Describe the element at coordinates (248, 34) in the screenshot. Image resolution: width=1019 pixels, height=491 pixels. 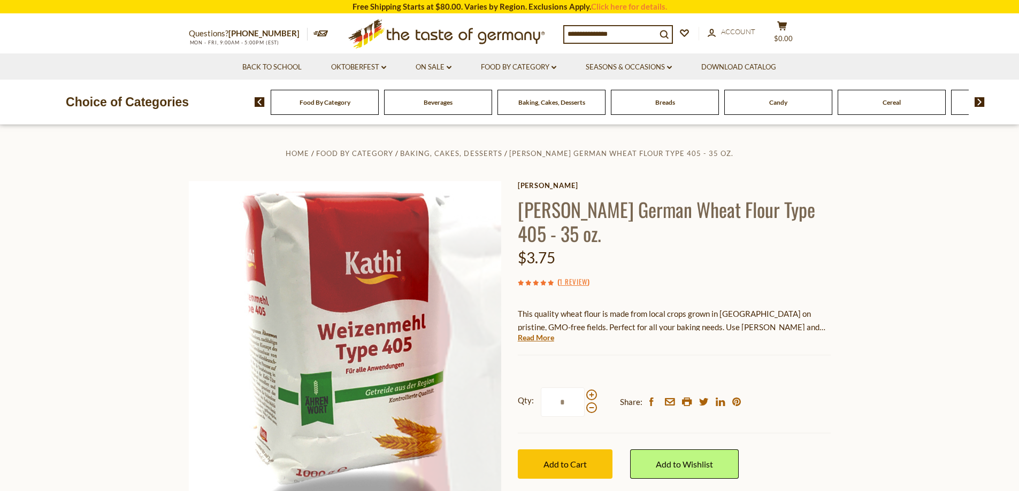
I see `p: Questions?` at that location.